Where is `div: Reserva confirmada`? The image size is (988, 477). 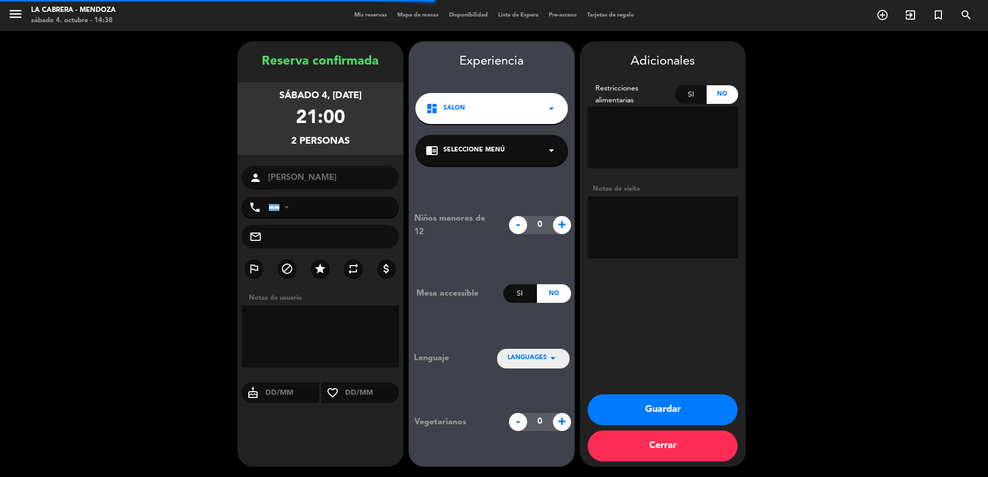
div: Reserva confirmada is located at coordinates (320, 62).